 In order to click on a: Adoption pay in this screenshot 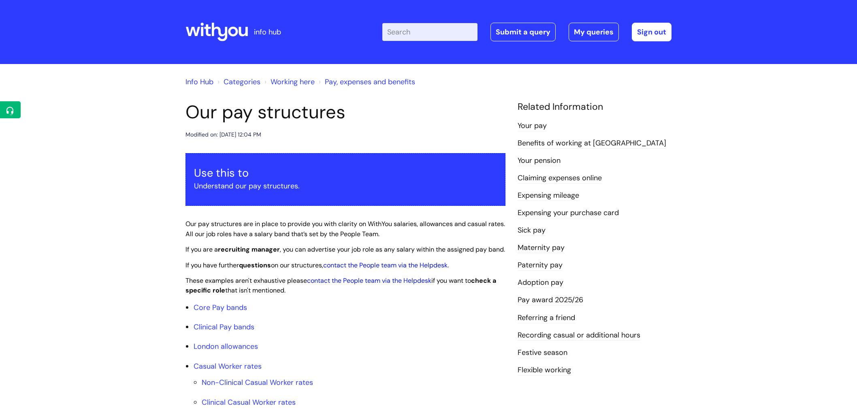, I will do `click(540, 283)`.